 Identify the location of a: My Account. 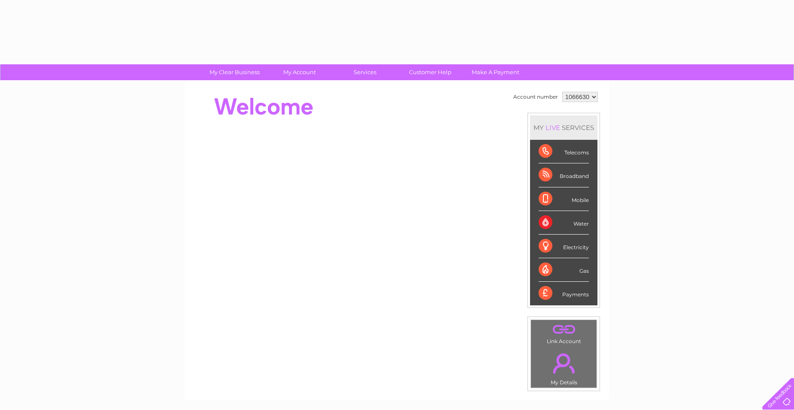
(300, 72).